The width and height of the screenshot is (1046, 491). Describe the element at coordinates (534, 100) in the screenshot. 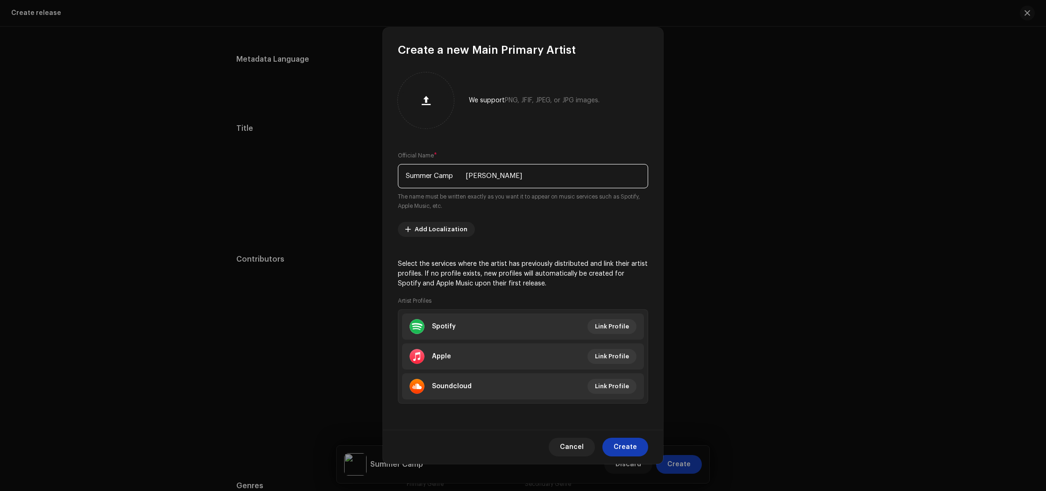

I see `div: We support` at that location.